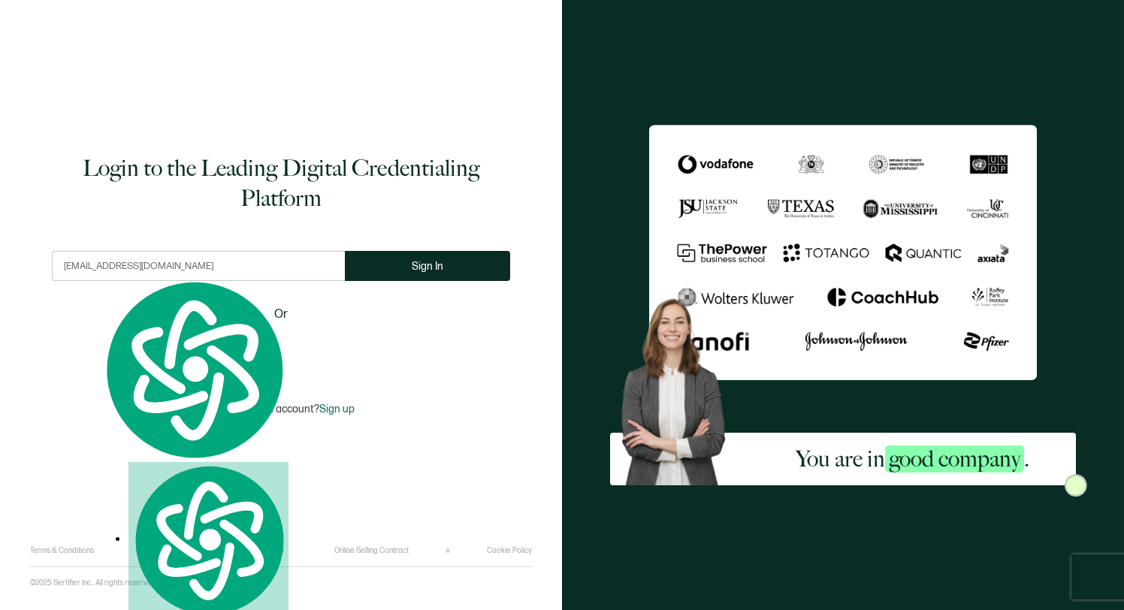 The height and width of the screenshot is (610, 1124). I want to click on p: ©2025 Sertifier Inc.. All rights reserved., so click(94, 583).